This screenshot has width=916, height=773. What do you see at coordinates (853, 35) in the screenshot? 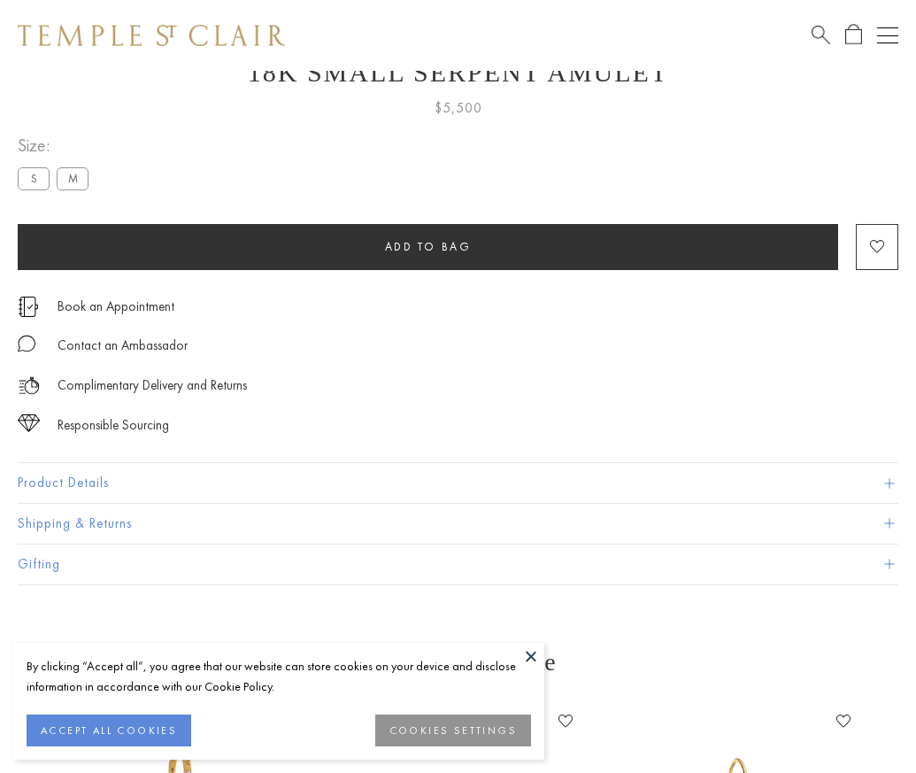
I see `a: Open Shopping Bag` at bounding box center [853, 35].